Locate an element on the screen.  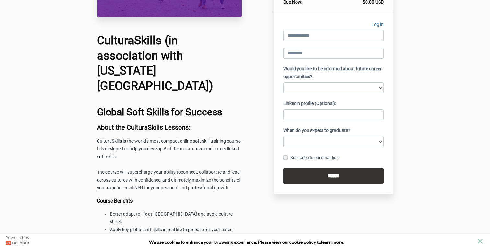
a: cookie policy is located at coordinates (303, 242).